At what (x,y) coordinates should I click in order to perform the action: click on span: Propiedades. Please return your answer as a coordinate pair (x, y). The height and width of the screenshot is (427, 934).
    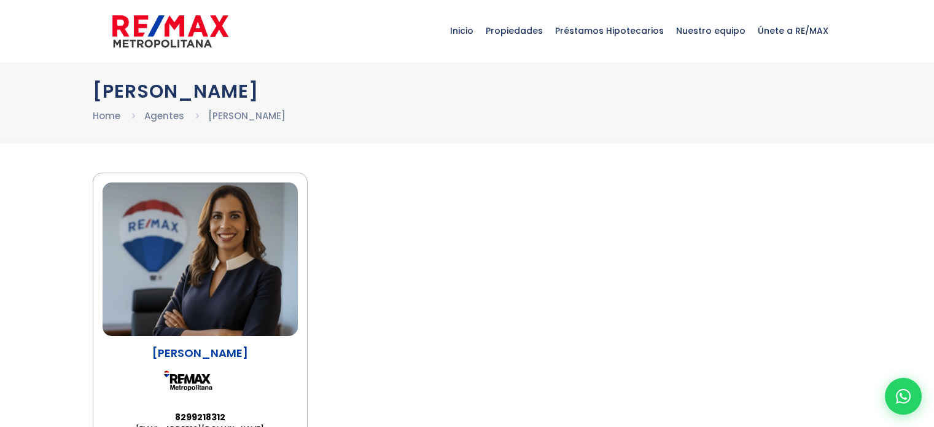
    Looking at the image, I should click on (514, 31).